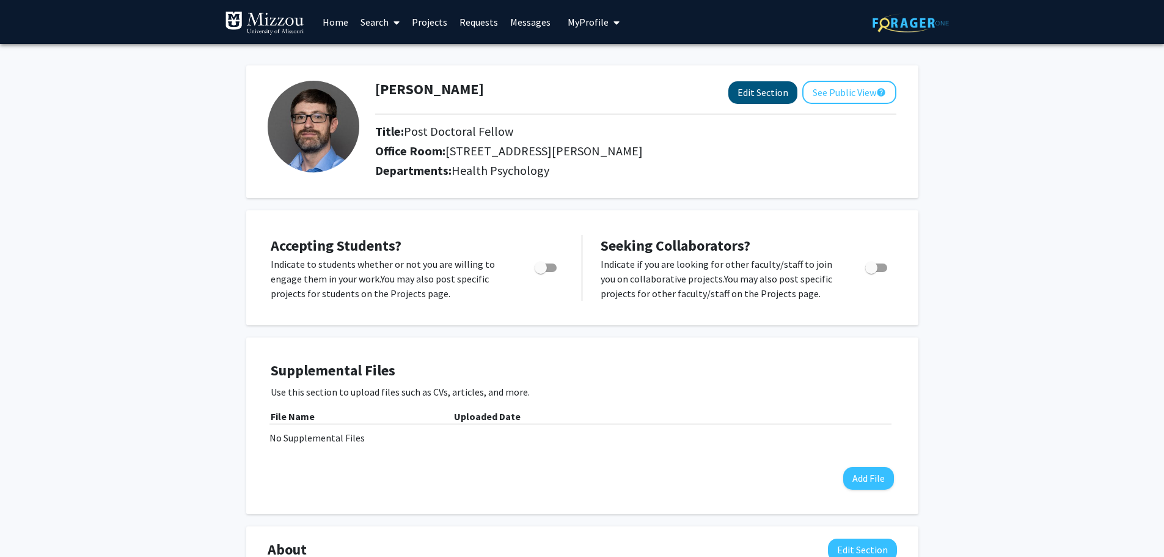  I want to click on a: Messages, so click(530, 22).